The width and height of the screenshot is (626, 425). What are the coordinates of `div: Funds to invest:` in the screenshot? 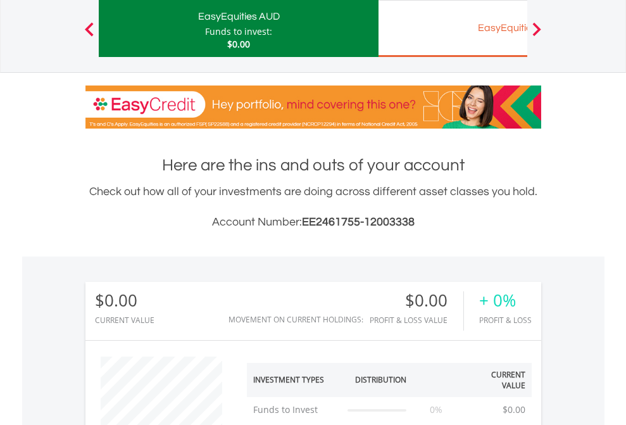 It's located at (239, 32).